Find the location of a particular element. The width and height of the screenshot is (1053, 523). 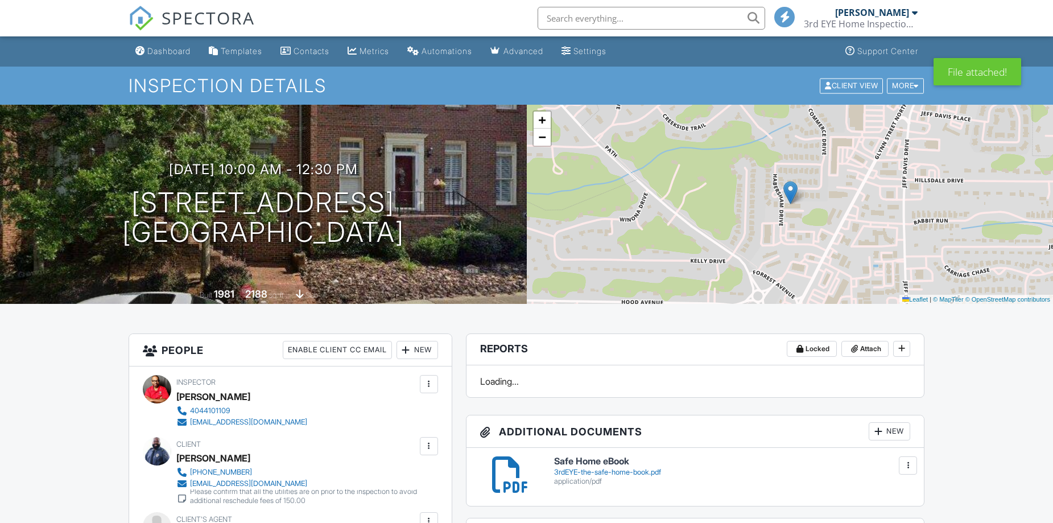

div: application/pdf is located at coordinates (732, 481).